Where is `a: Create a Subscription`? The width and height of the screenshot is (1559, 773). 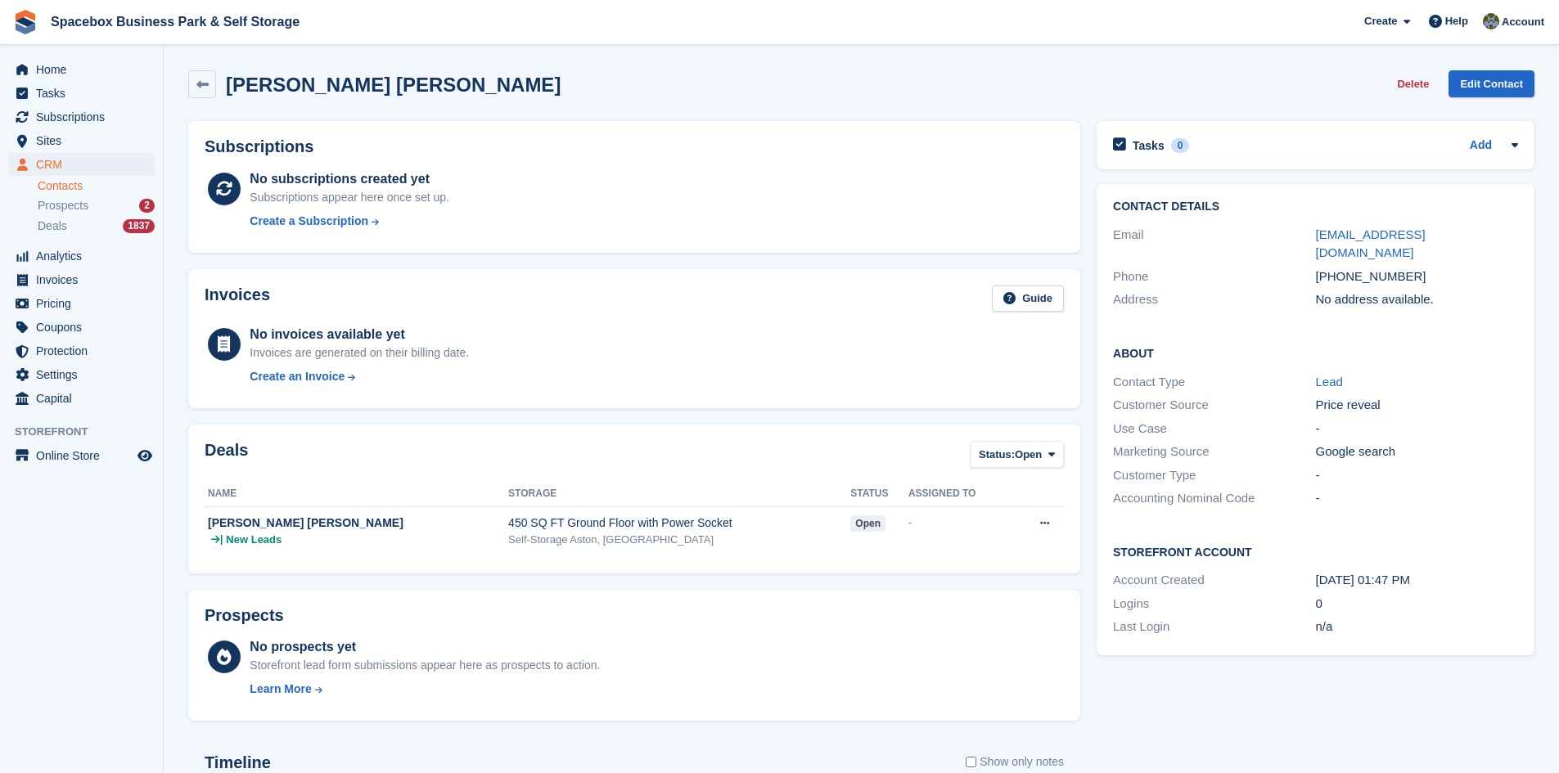 a: Create a Subscription is located at coordinates (349, 221).